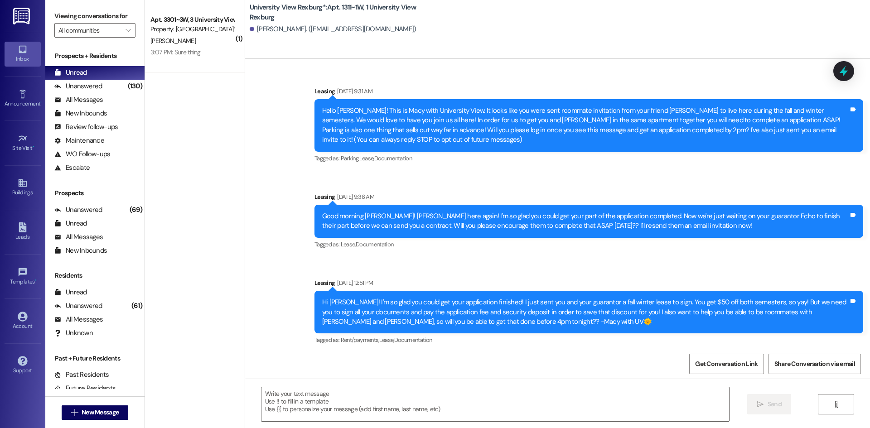 The image size is (870, 428). Describe the element at coordinates (73, 333) in the screenshot. I see `div: Unknown` at that location.